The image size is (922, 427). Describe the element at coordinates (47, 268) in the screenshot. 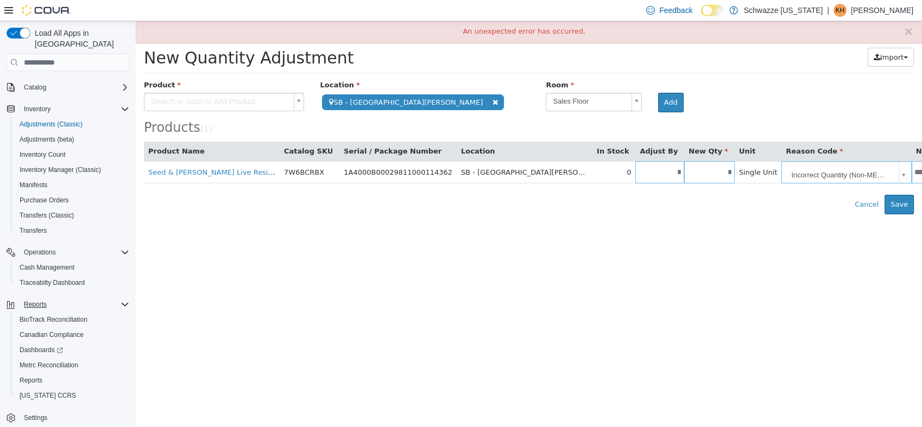

I see `span: Cash Management` at that location.